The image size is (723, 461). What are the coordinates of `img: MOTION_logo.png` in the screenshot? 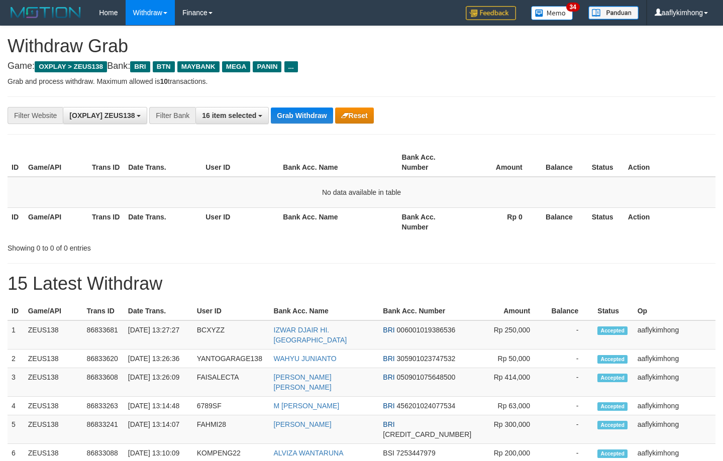 It's located at (46, 13).